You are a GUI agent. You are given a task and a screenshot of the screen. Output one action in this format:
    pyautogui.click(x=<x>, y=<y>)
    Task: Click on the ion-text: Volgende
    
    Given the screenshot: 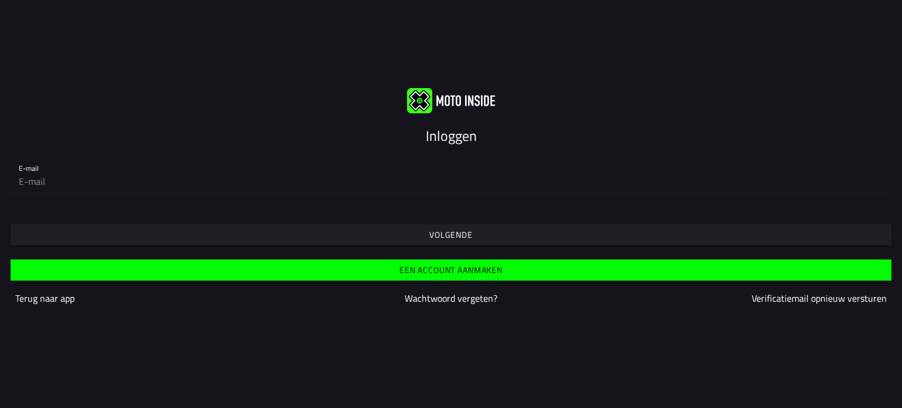 What is the action you would take?
    pyautogui.click(x=451, y=235)
    